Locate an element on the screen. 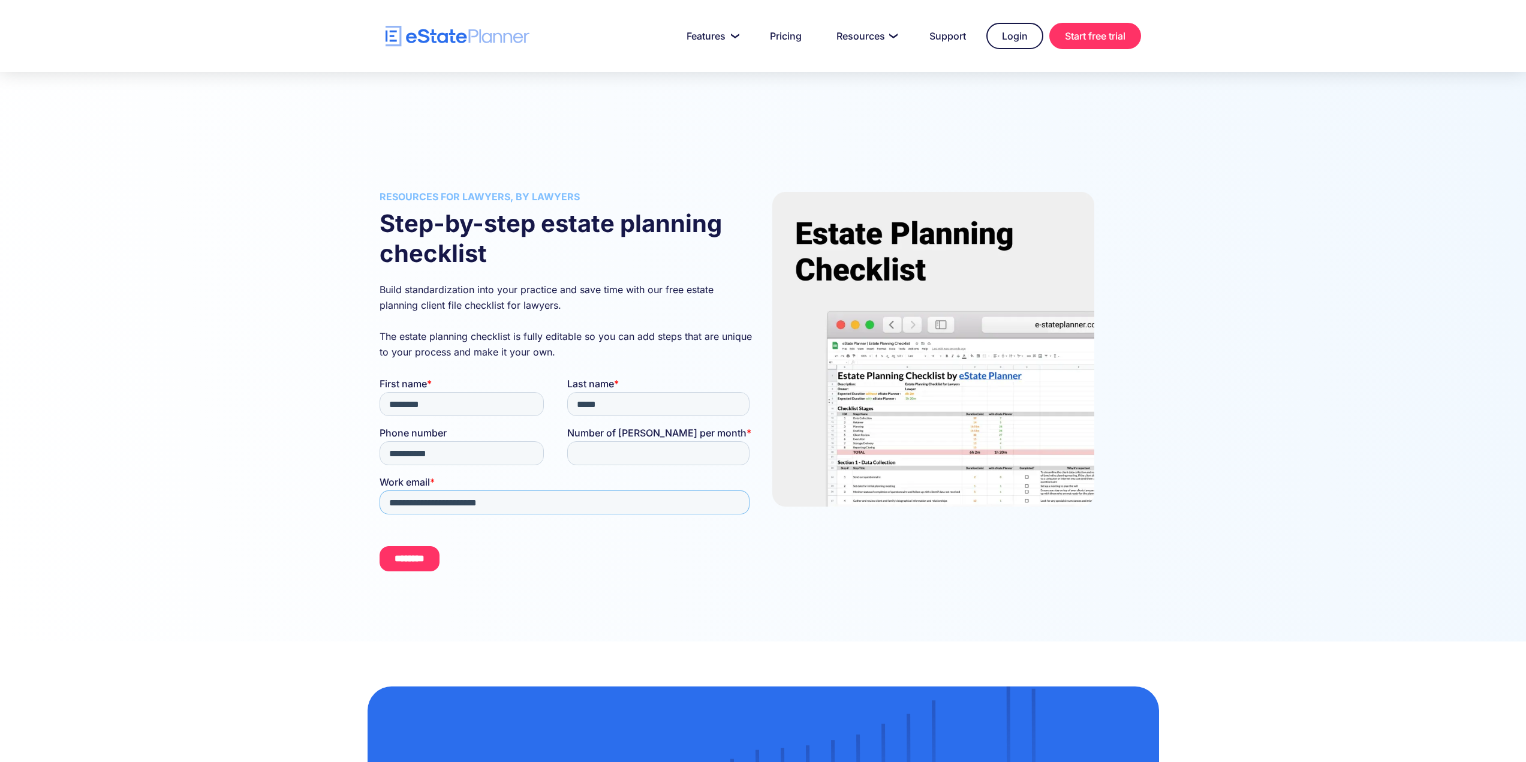 The image size is (1526, 762). a: Pricing is located at coordinates (785, 36).